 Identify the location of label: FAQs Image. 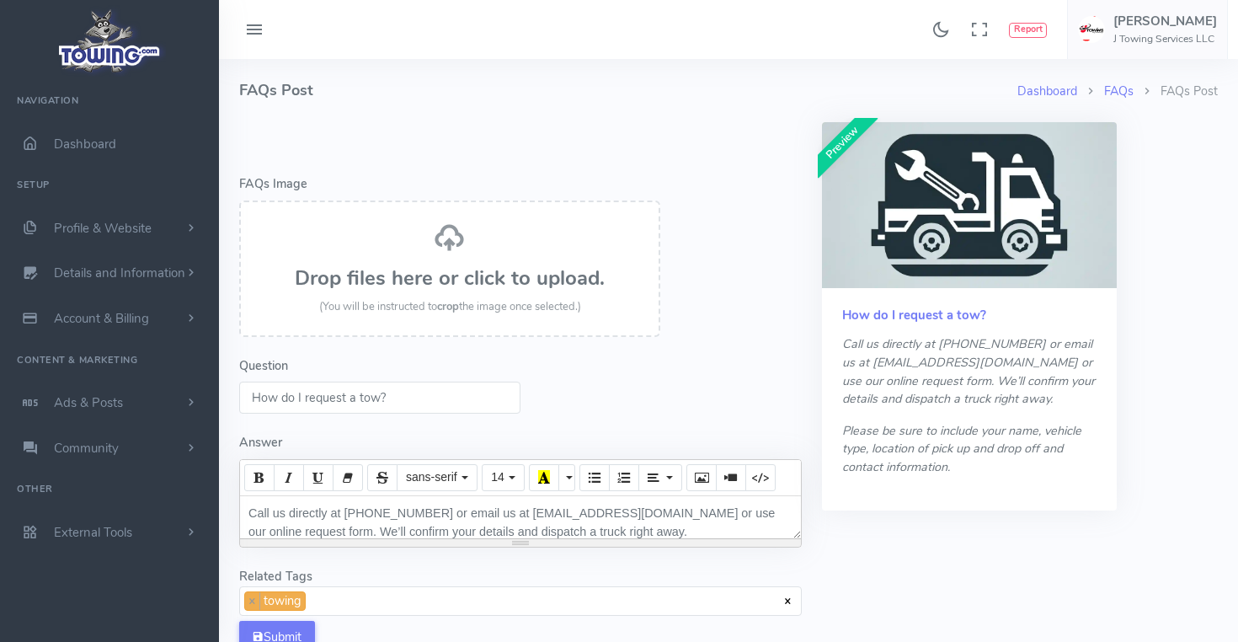
(273, 184).